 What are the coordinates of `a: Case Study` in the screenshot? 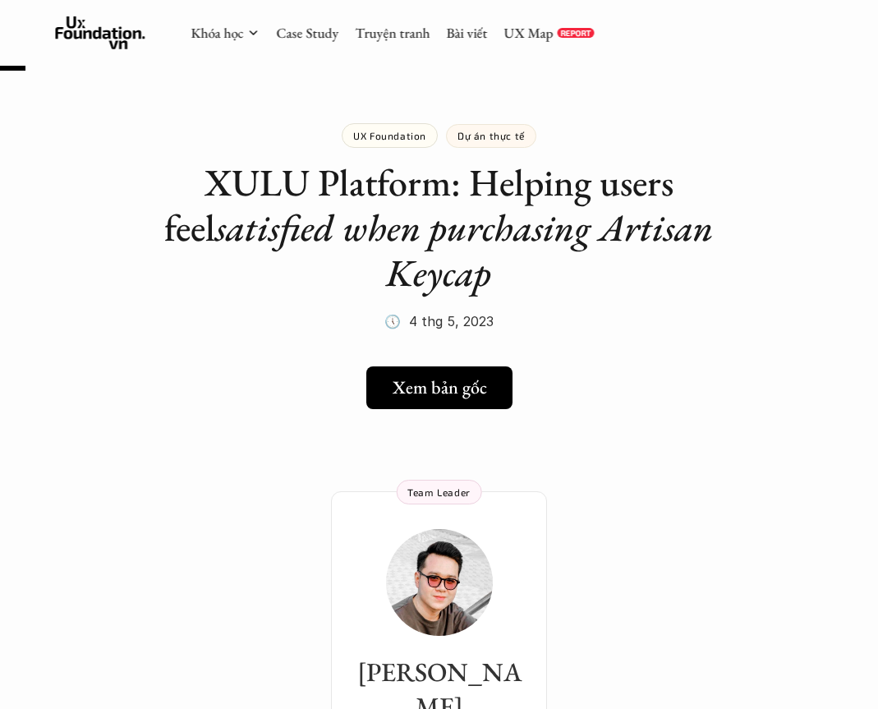 It's located at (307, 33).